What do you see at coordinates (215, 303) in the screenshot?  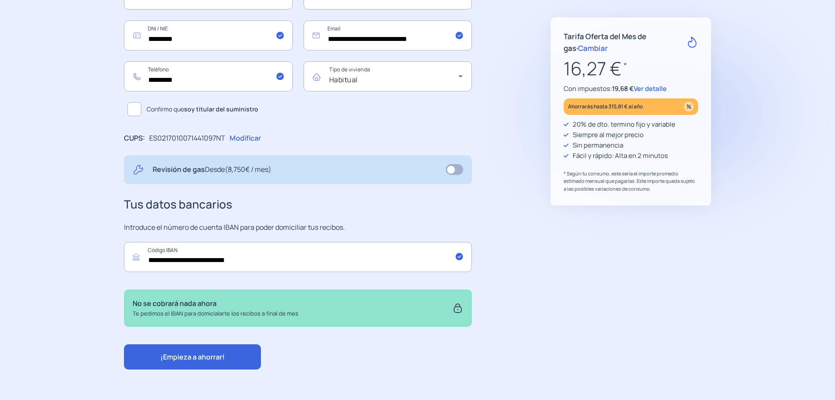 I see `p: No se cobrará nada ahora` at bounding box center [215, 303].